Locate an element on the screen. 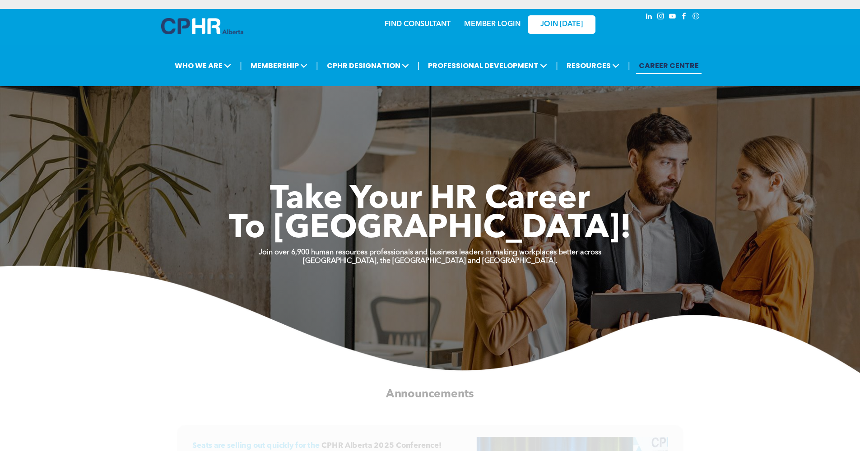 The height and width of the screenshot is (451, 860). img: A blue and white logo for cp alberta is located at coordinates (202, 26).